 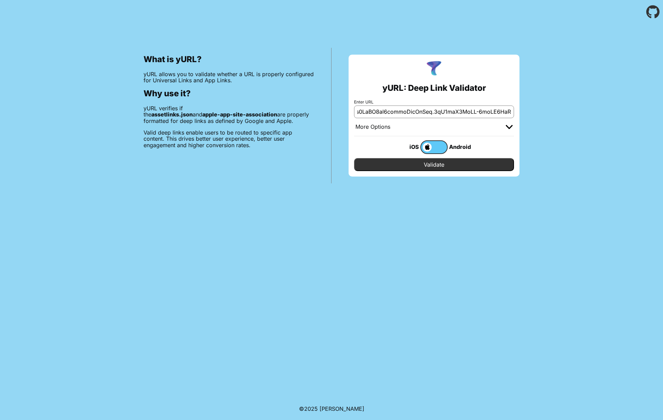 I want to click on h2: What is yURL?, so click(x=229, y=59).